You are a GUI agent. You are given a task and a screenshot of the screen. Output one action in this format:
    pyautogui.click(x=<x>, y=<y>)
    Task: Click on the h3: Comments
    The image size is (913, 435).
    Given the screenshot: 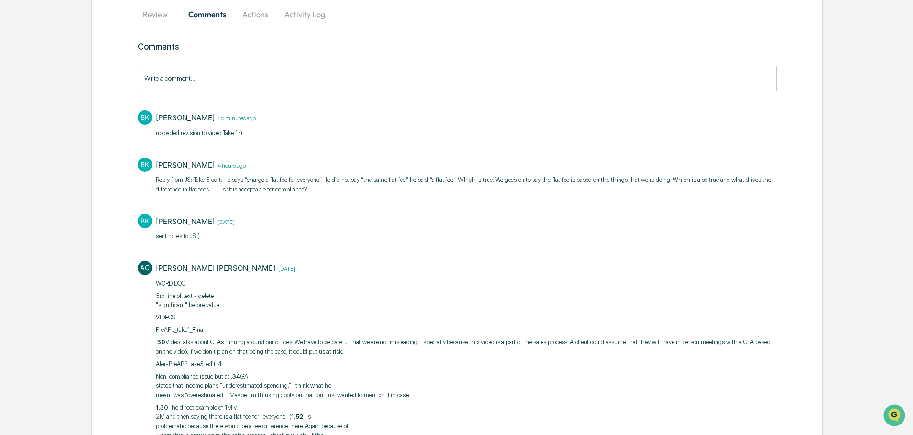 What is the action you would take?
    pyautogui.click(x=457, y=46)
    